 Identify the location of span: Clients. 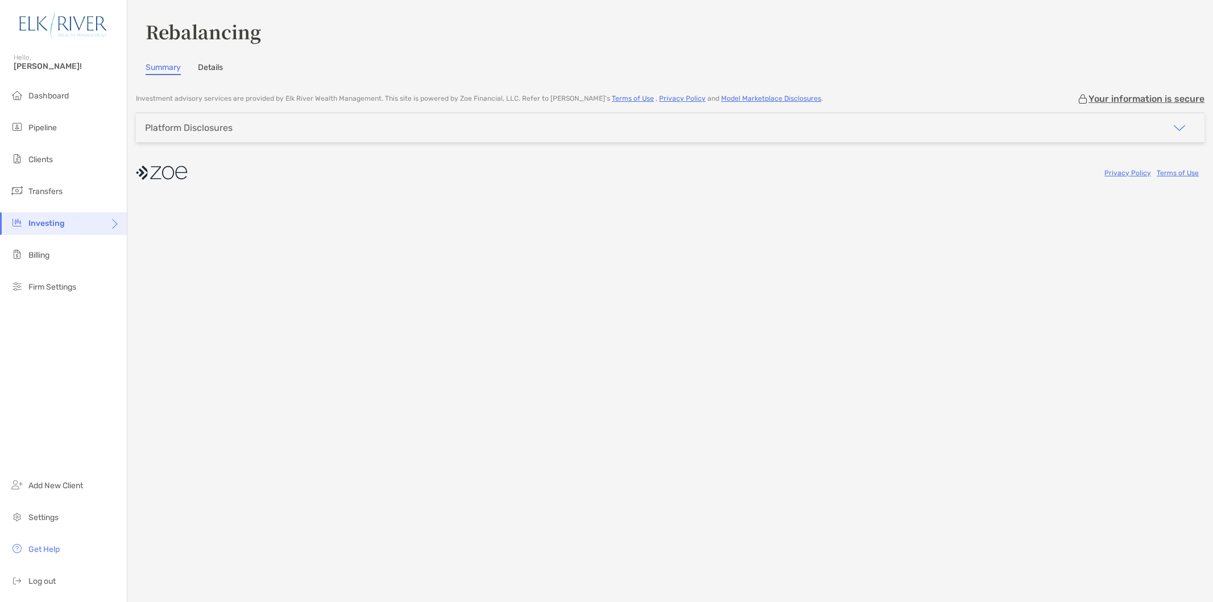
(40, 159).